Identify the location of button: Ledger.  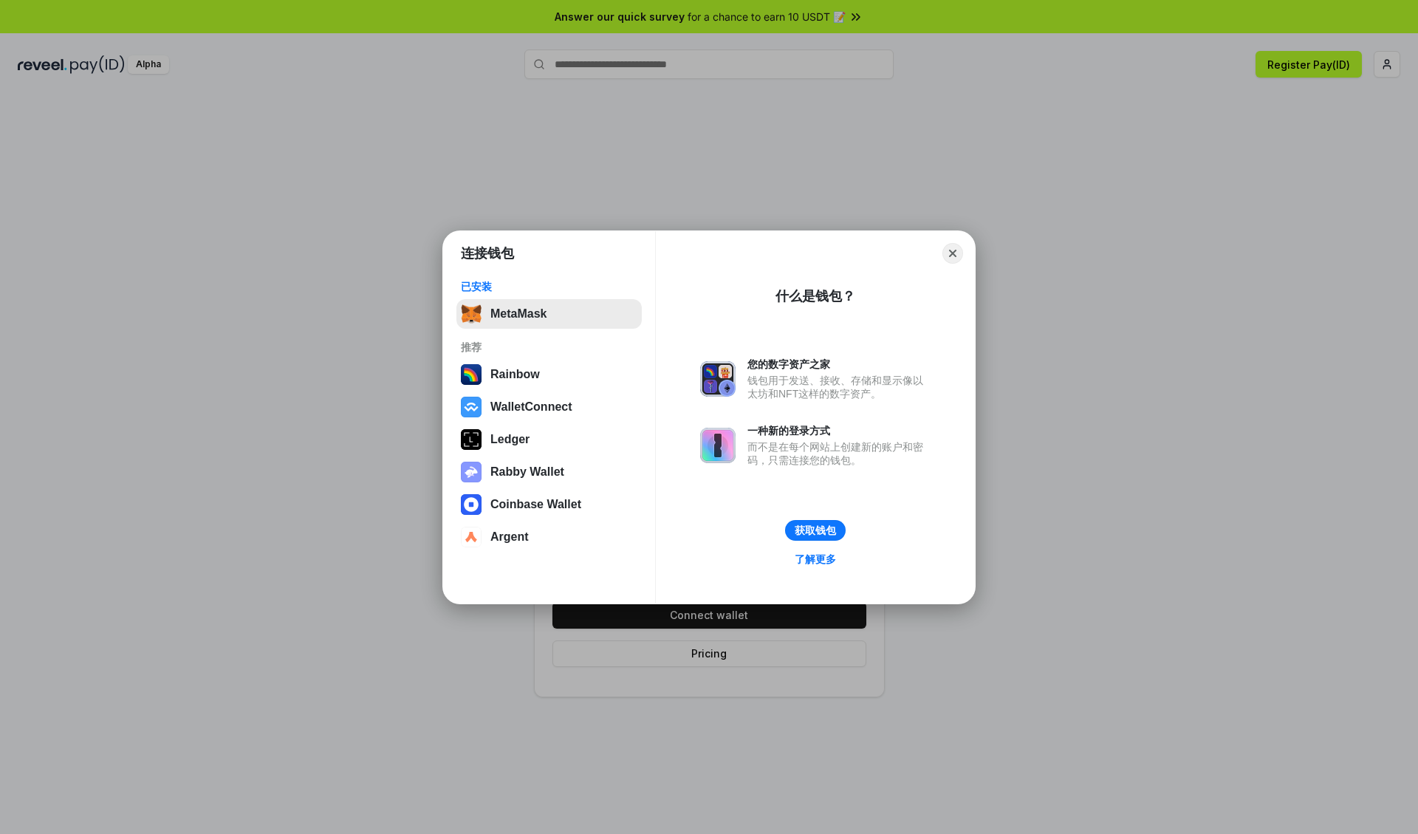
(549, 439).